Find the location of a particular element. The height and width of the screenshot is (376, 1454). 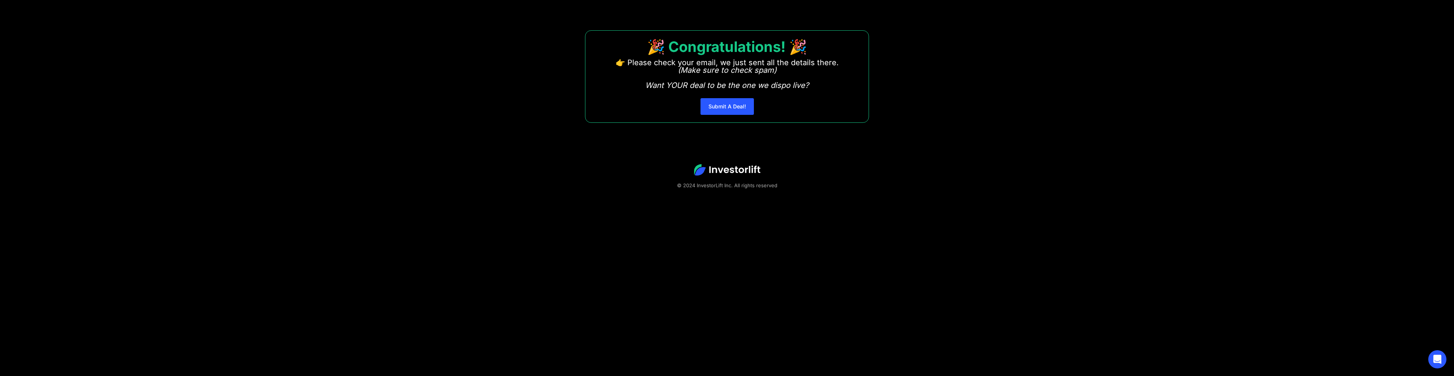

div: © 2024 InvestorLift Inc. All rights reserved is located at coordinates (727, 185).